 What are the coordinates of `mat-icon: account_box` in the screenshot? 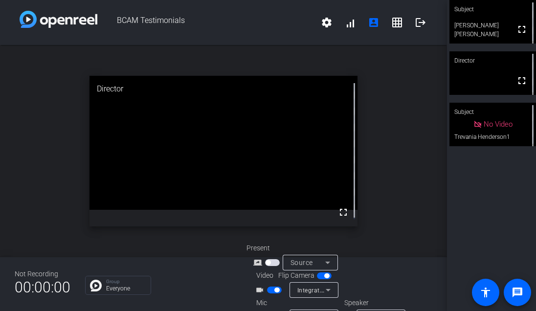 It's located at (374, 23).